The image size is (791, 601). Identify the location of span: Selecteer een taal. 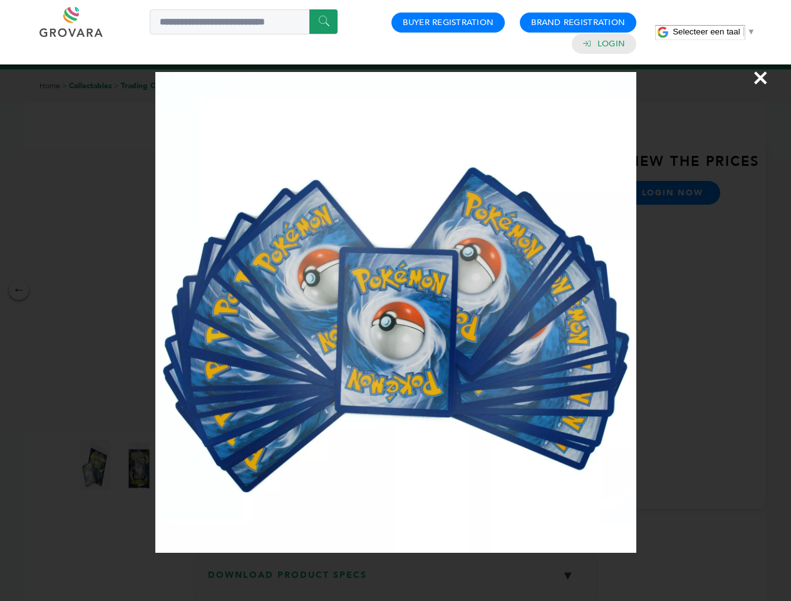
(706, 31).